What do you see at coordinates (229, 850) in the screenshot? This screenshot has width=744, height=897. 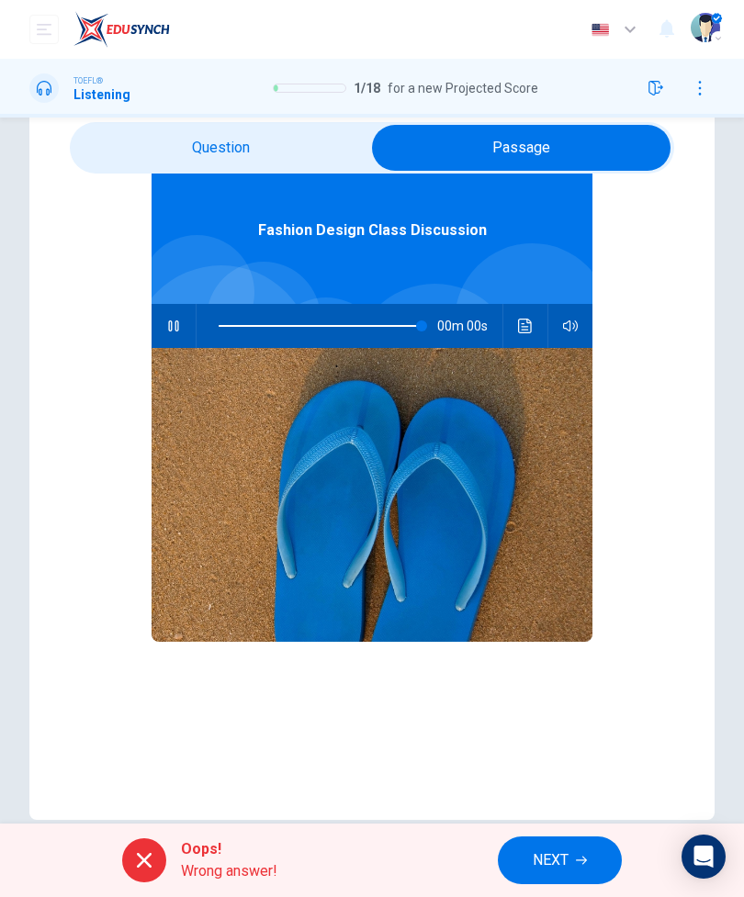 I see `span: Oops!` at bounding box center [229, 850].